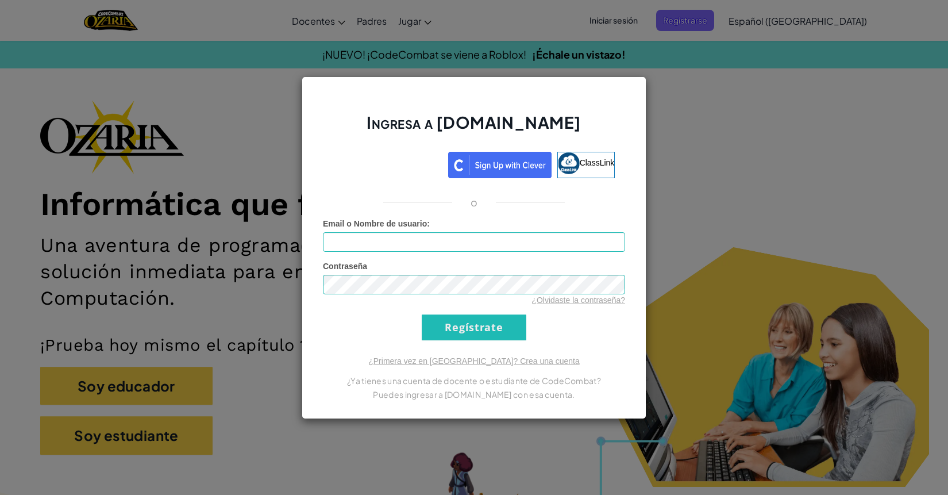 The width and height of the screenshot is (948, 495). Describe the element at coordinates (578, 300) in the screenshot. I see `a: ¿Olvidaste la contraseña?` at that location.